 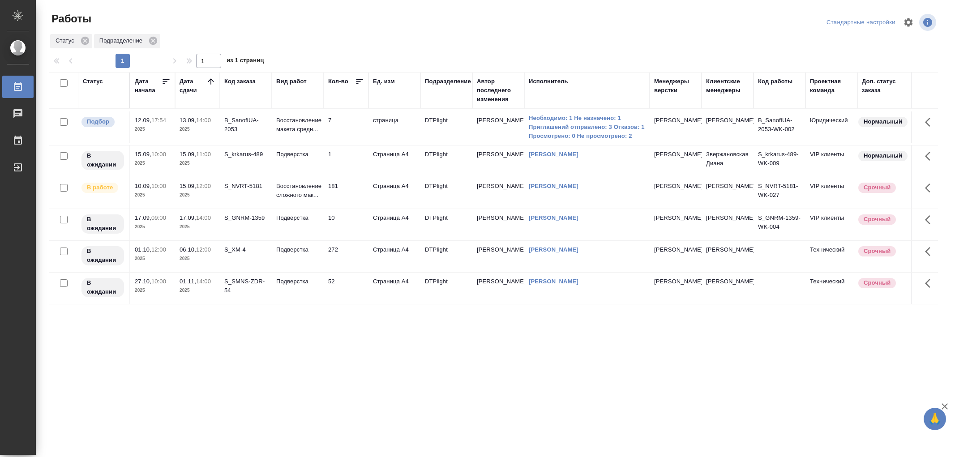 What do you see at coordinates (246, 250) in the screenshot?
I see `div: S_XM-4` at bounding box center [246, 250].